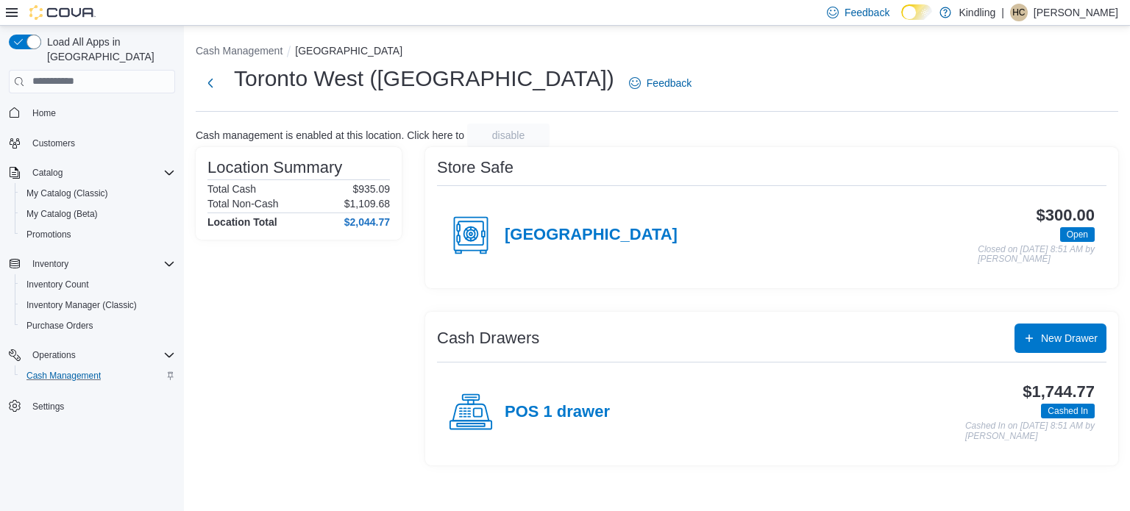 This screenshot has width=1130, height=511. What do you see at coordinates (488, 338) in the screenshot?
I see `h3: Cash Drawers` at bounding box center [488, 338].